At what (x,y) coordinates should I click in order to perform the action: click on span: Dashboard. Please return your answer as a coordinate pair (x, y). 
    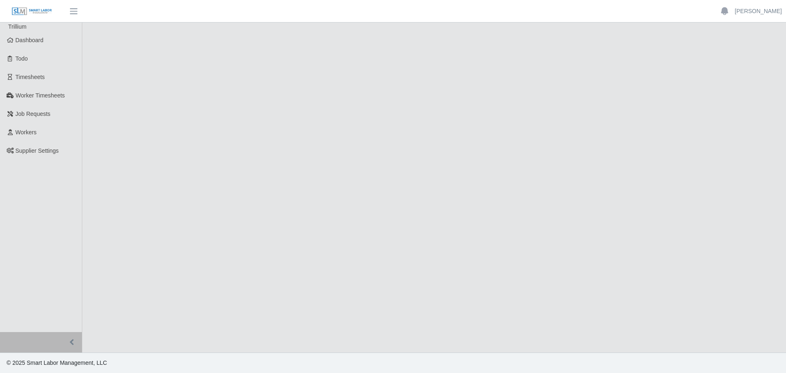
    Looking at the image, I should click on (29, 40).